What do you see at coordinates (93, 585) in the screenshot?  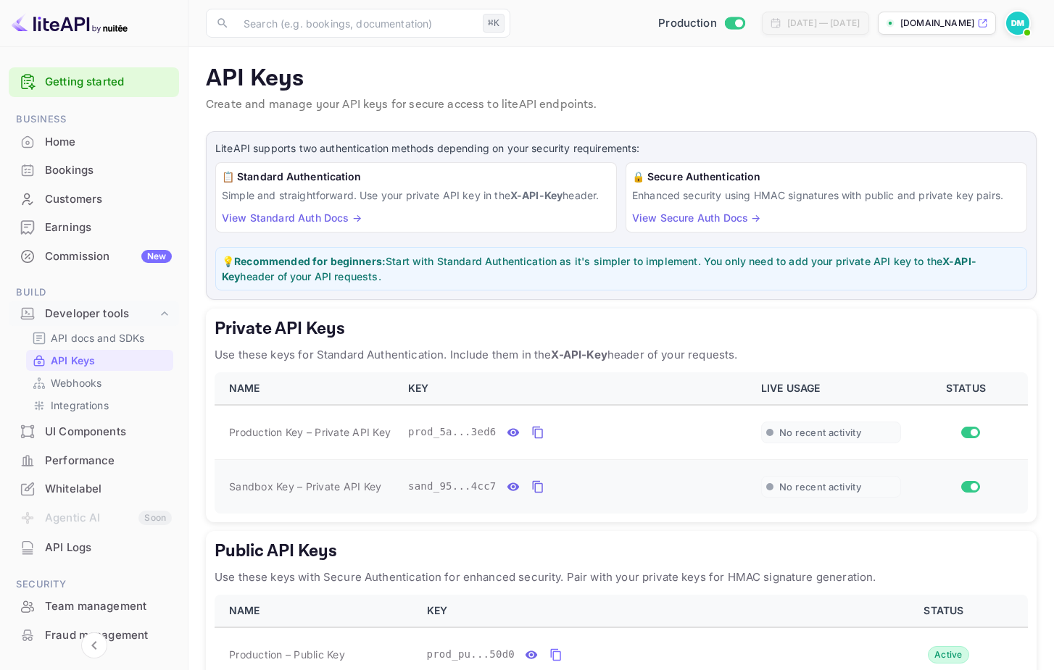 I see `span: Security` at bounding box center [93, 585].